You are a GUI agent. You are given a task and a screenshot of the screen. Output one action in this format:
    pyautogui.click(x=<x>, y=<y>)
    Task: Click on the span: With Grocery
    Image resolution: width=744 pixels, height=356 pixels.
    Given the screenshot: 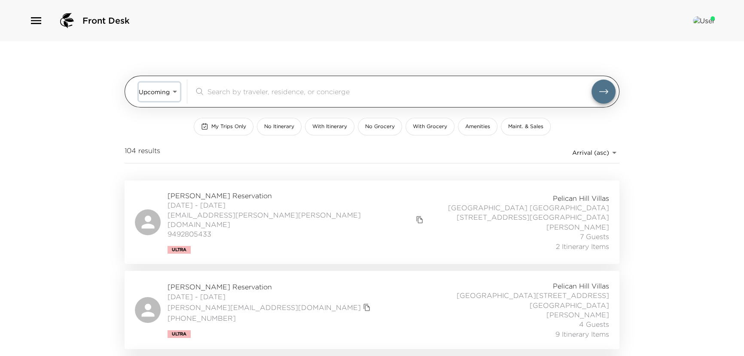 What is the action you would take?
    pyautogui.click(x=430, y=126)
    